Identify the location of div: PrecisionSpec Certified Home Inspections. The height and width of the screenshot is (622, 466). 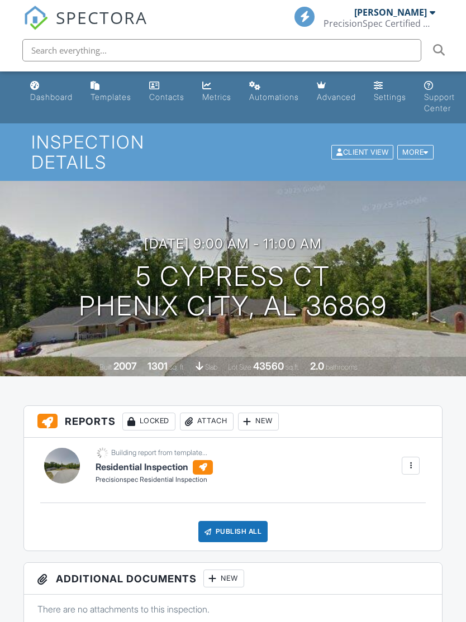
(379, 23).